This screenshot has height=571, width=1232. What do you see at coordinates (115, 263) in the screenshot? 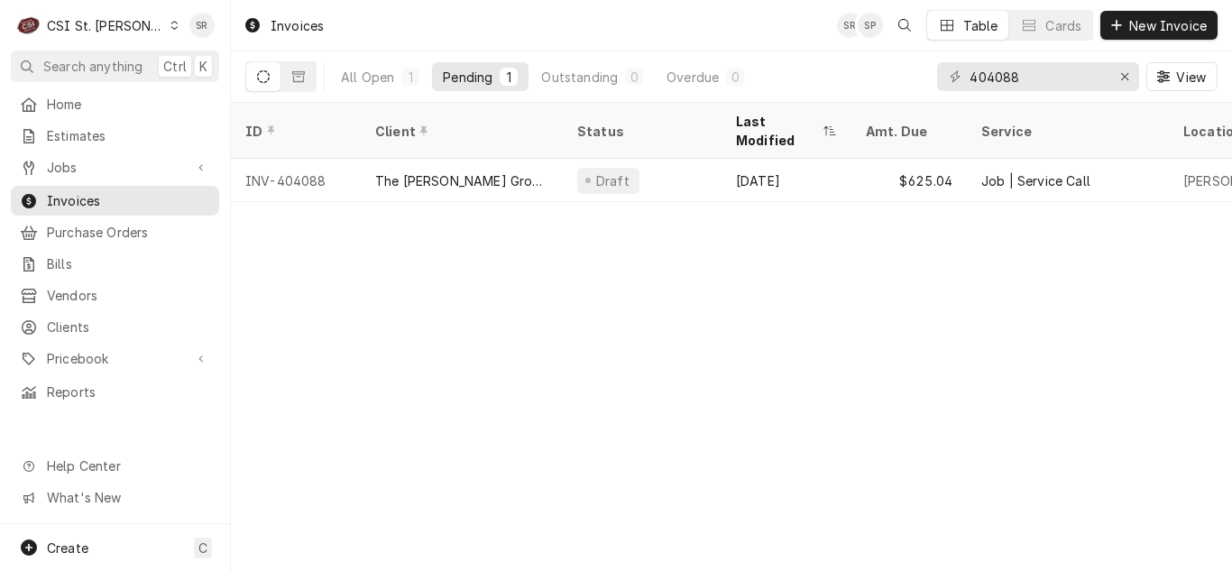
I see `a: Bills` at bounding box center [115, 263].